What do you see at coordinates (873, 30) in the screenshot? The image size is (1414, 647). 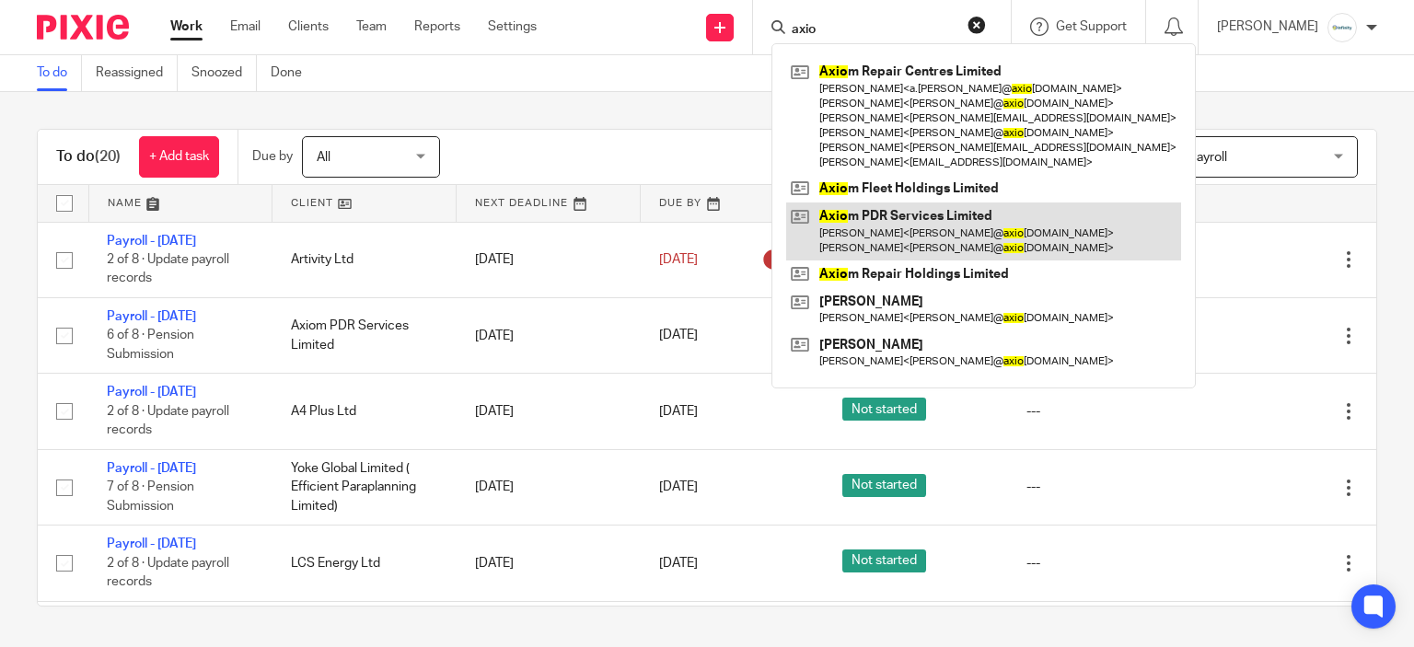 I see `input: Search` at bounding box center [873, 30].